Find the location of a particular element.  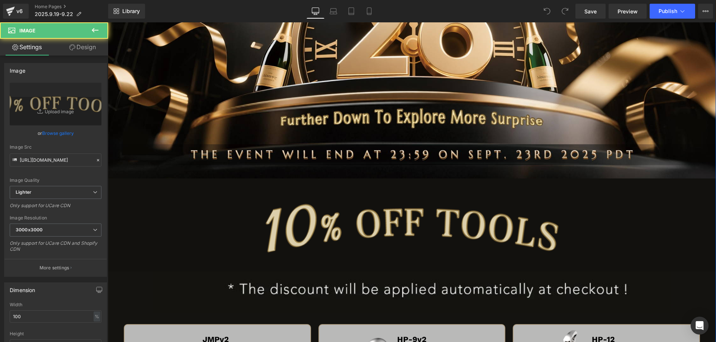

div: Only support for UCare CDN is located at coordinates (56, 208).